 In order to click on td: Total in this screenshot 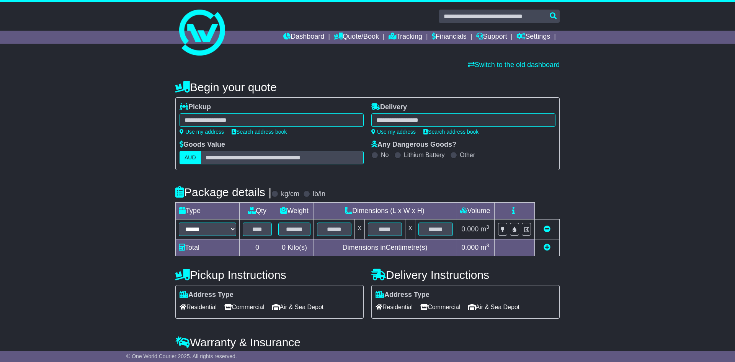, I will do `click(207, 248)`.